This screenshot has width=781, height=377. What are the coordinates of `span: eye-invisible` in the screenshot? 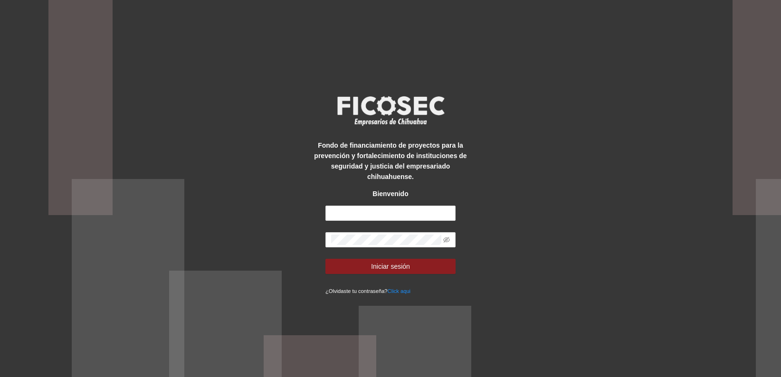 It's located at (446, 240).